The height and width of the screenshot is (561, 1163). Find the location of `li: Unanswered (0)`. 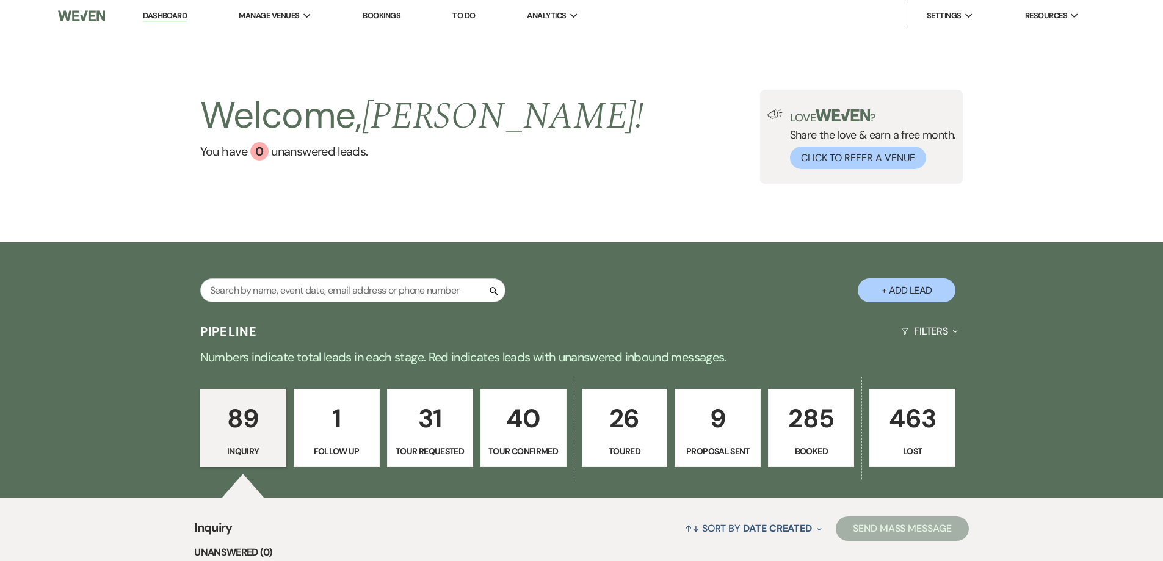

li: Unanswered (0) is located at coordinates (581, 552).